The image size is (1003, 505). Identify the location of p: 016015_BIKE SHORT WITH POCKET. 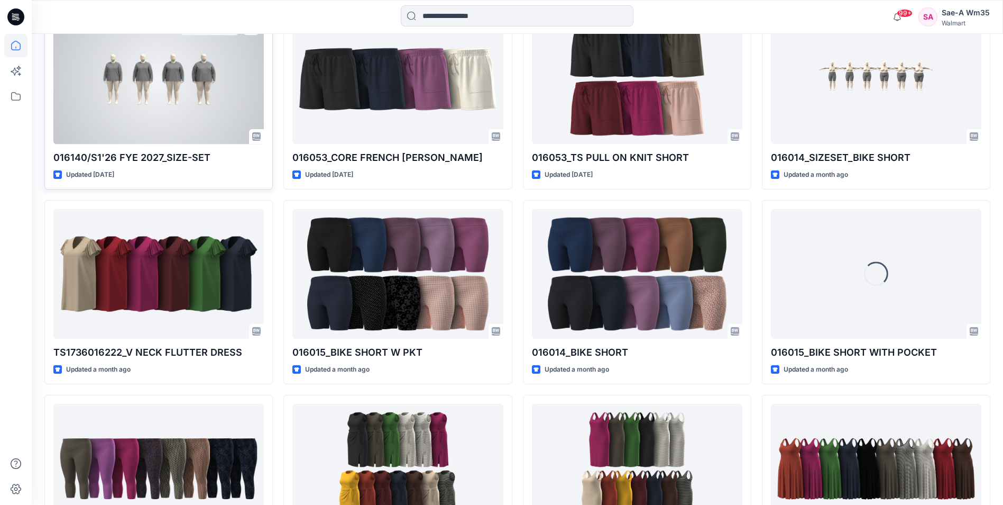
(876, 352).